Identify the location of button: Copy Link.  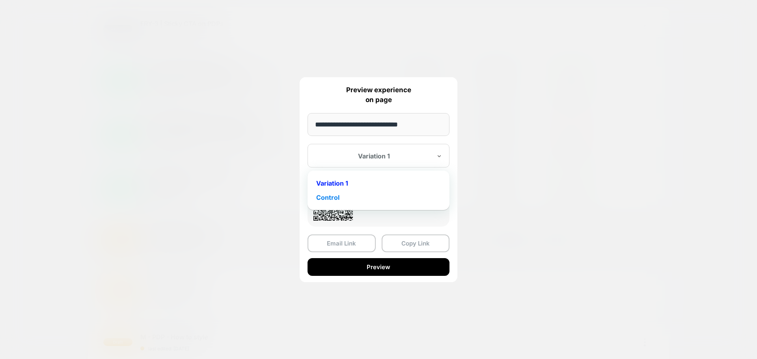
(416, 243).